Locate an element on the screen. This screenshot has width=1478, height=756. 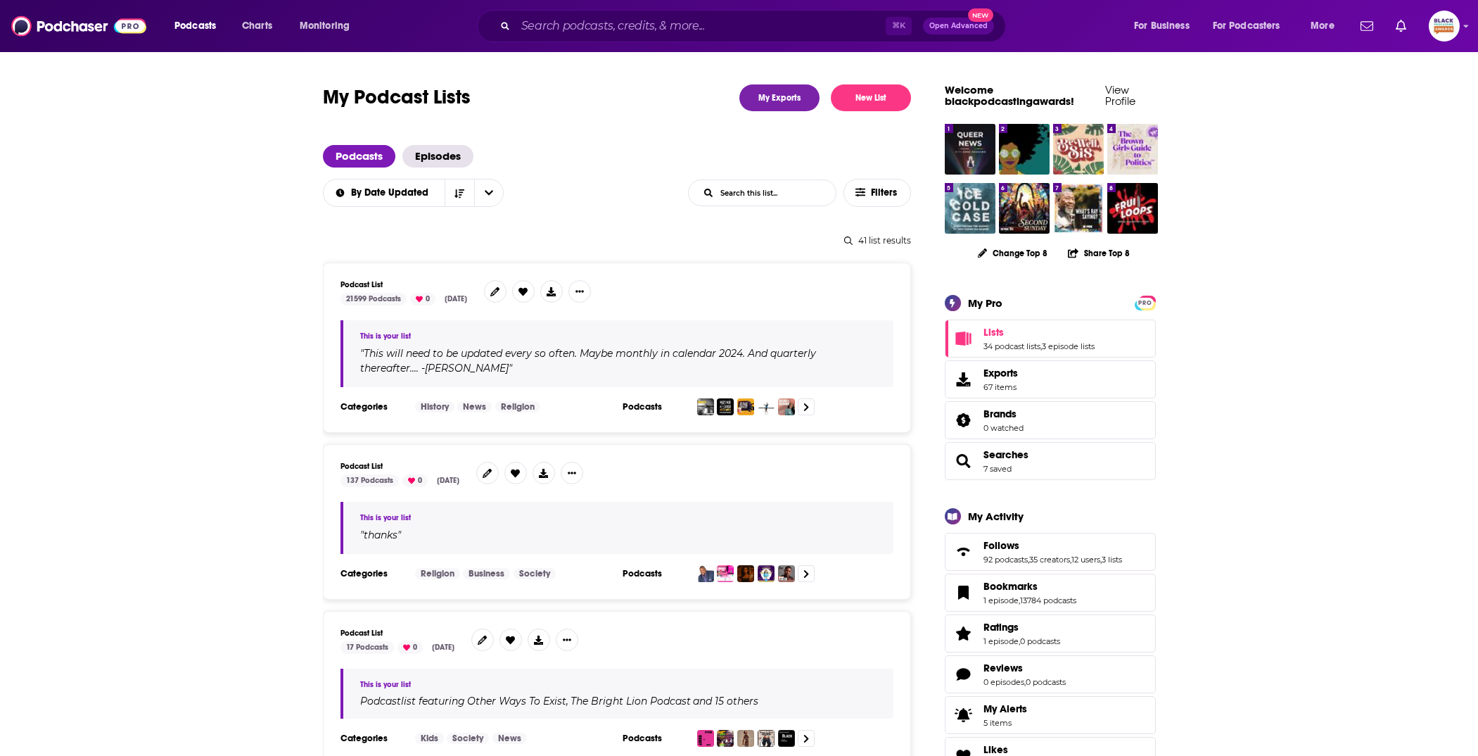
p: and 15 others is located at coordinates (725, 701).